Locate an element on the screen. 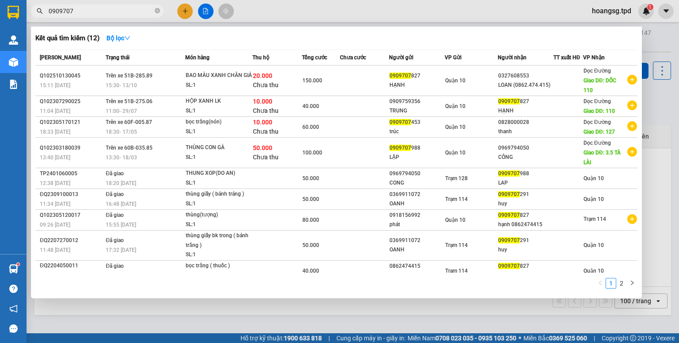 The height and width of the screenshot is (343, 679). a: 2 is located at coordinates (621, 283).